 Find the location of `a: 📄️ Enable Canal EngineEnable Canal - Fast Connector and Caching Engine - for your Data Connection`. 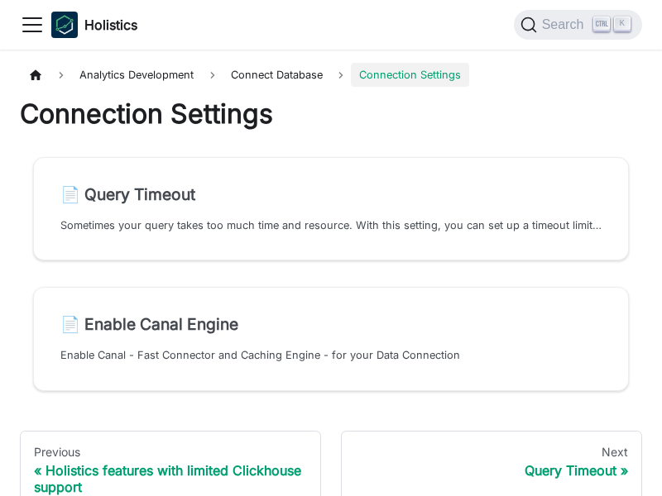

a: 📄️ Enable Canal EngineEnable Canal - Fast Connector and Caching Engine - for your Data Connection is located at coordinates (331, 338).